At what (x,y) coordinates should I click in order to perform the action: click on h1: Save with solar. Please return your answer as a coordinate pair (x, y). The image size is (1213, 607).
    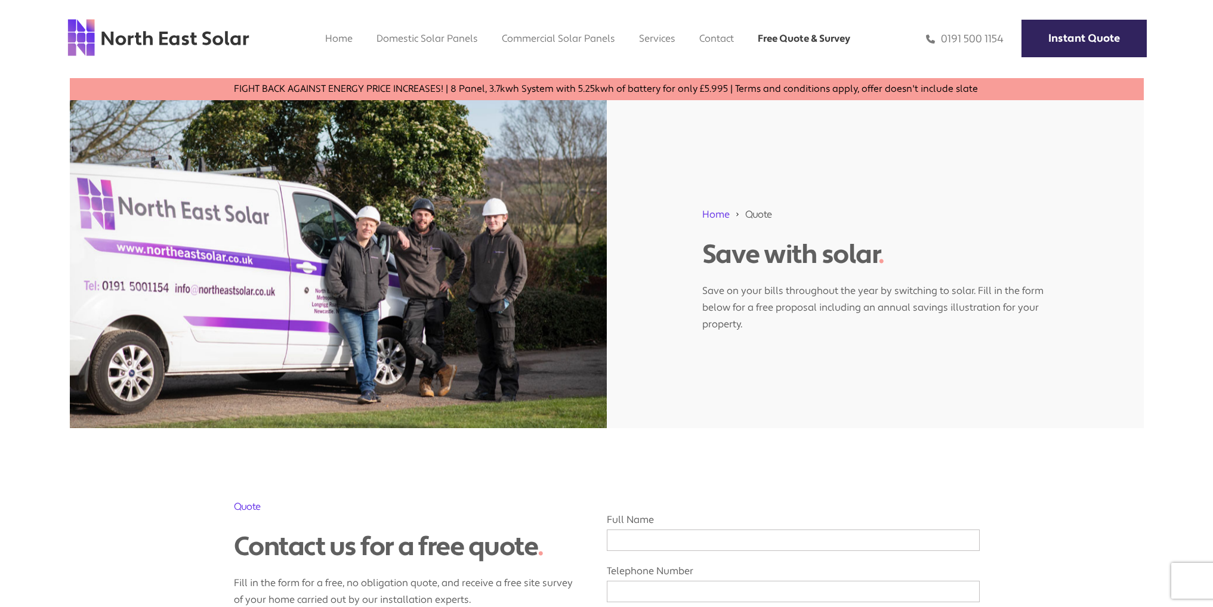
    Looking at the image, I should click on (875, 255).